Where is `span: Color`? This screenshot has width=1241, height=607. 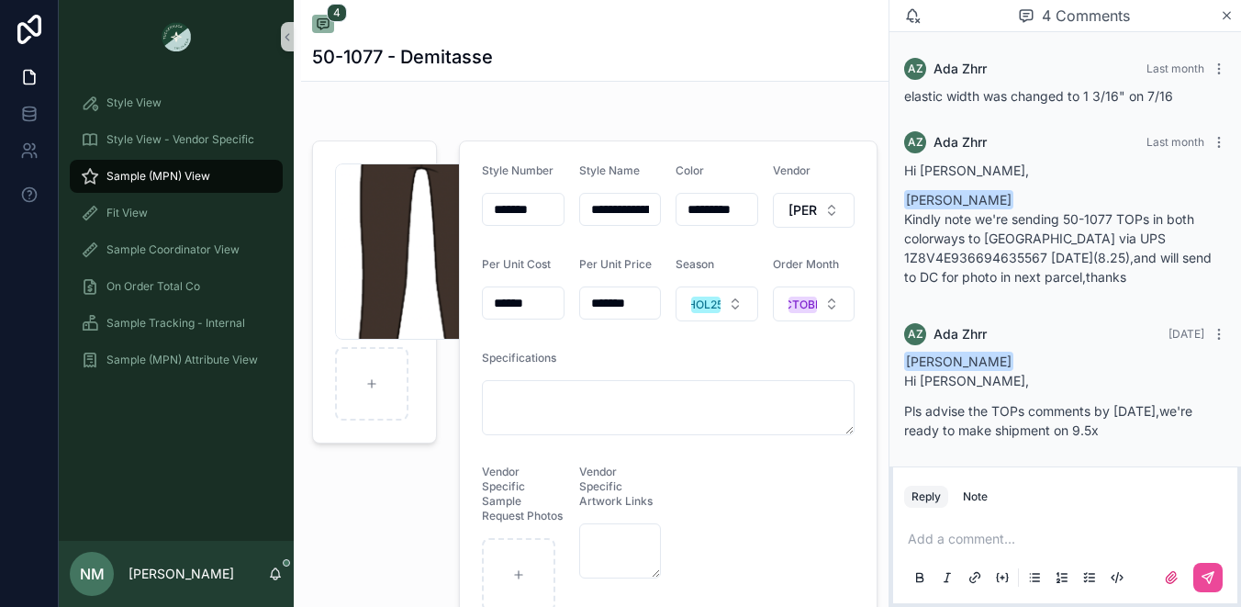 span: Color is located at coordinates (689, 170).